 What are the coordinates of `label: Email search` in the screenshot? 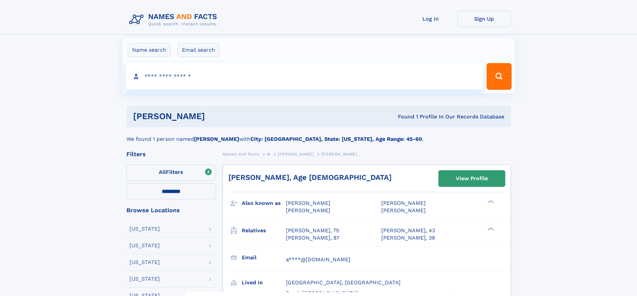 It's located at (198, 50).